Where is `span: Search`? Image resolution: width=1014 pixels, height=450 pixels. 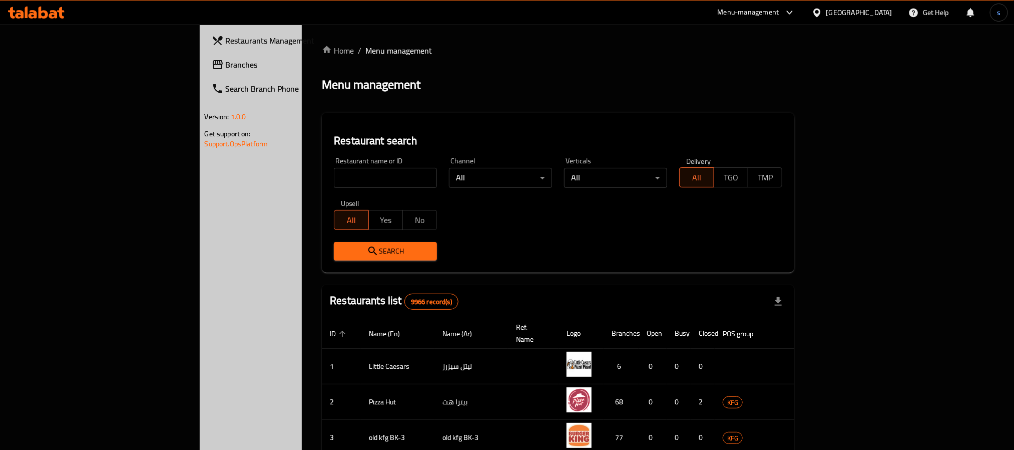
span: Search is located at coordinates (386, 251).